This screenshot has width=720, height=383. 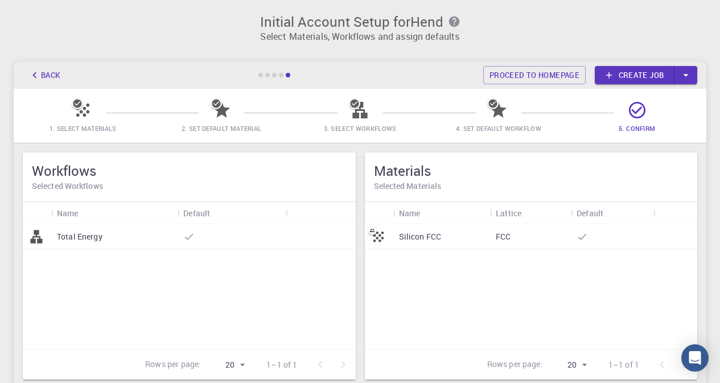 What do you see at coordinates (637, 128) in the screenshot?
I see `span: 5. Confirm` at bounding box center [637, 128].